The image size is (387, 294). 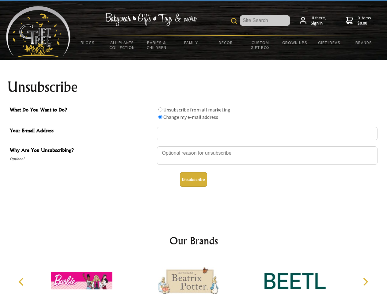 I want to click on button: Previous, so click(x=22, y=282).